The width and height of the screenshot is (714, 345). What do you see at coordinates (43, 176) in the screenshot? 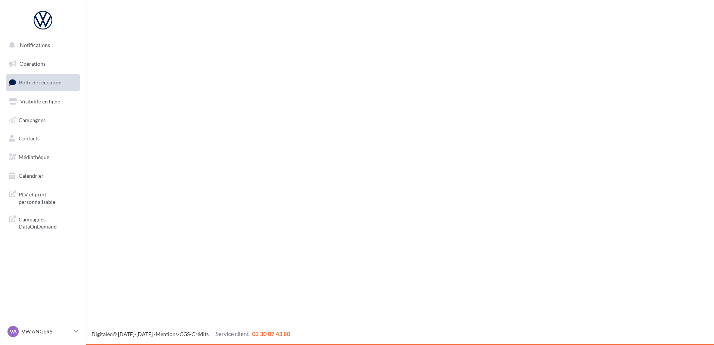
I see `a: Calendrier` at bounding box center [43, 176].